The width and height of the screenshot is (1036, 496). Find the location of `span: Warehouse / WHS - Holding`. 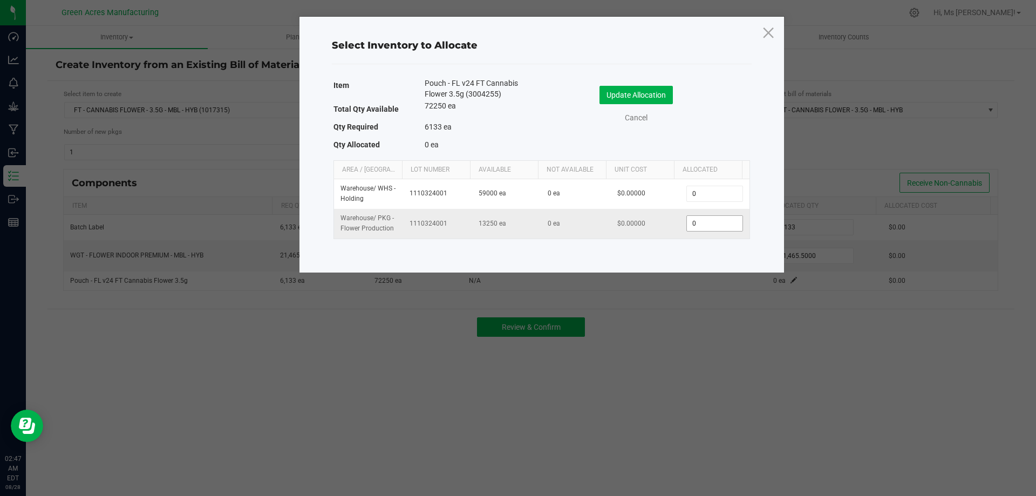

span: Warehouse / WHS - Holding is located at coordinates (368, 193).